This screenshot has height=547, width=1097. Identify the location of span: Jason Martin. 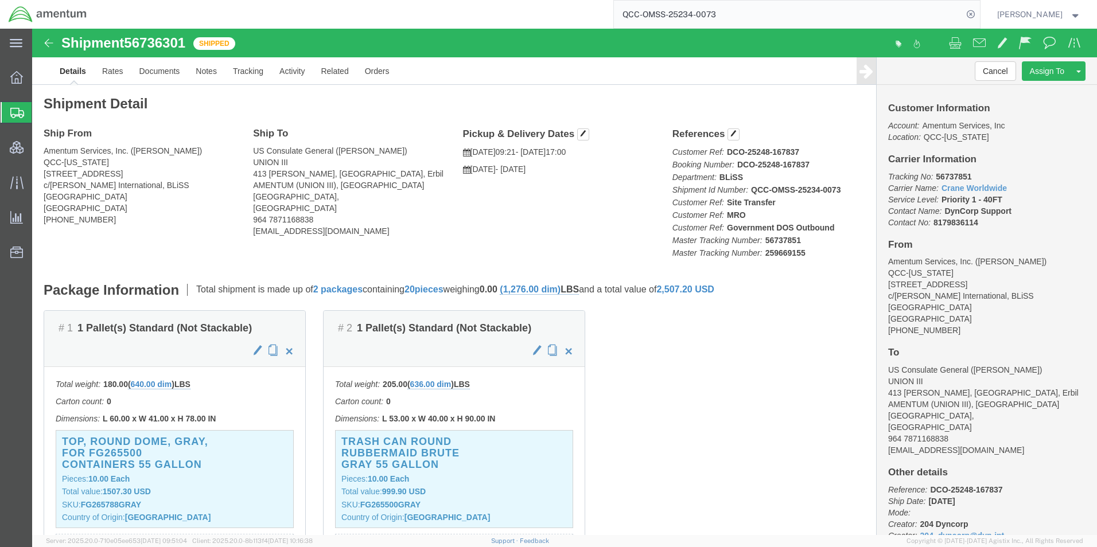
(1030, 14).